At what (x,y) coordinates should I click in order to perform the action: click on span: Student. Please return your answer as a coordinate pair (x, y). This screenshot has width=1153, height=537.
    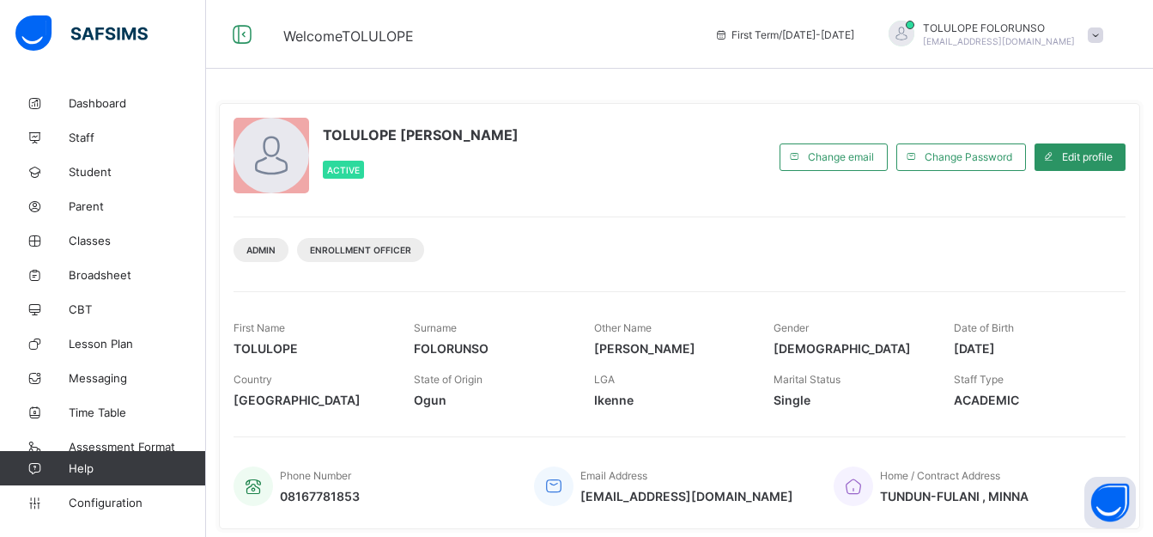
    Looking at the image, I should click on (137, 172).